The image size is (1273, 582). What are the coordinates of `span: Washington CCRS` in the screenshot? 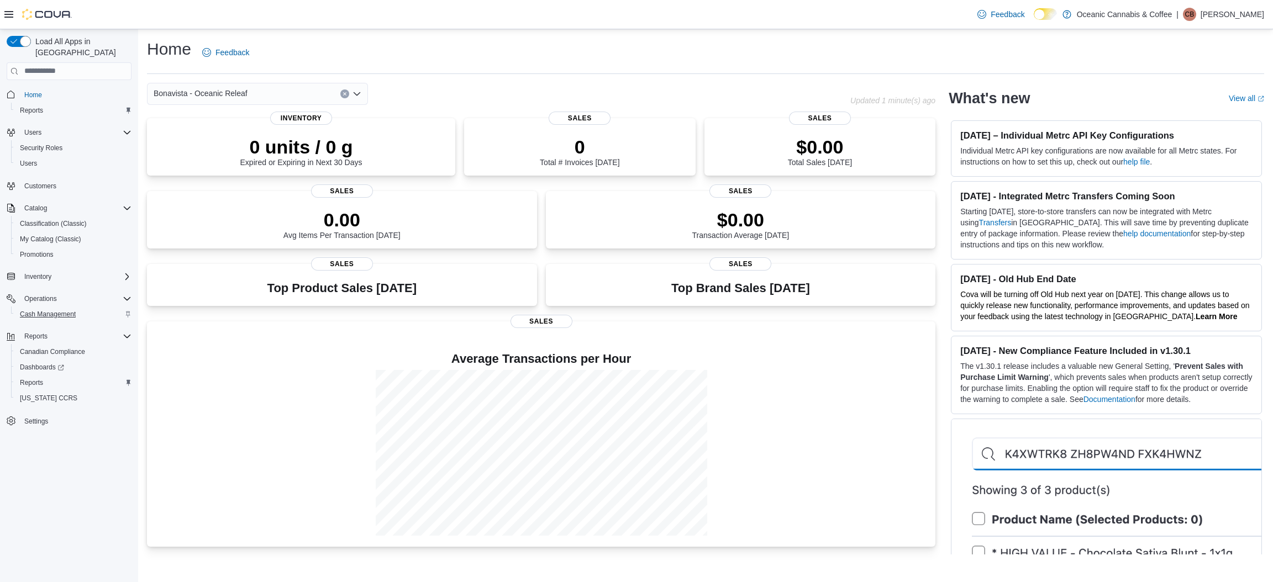 It's located at (73, 398).